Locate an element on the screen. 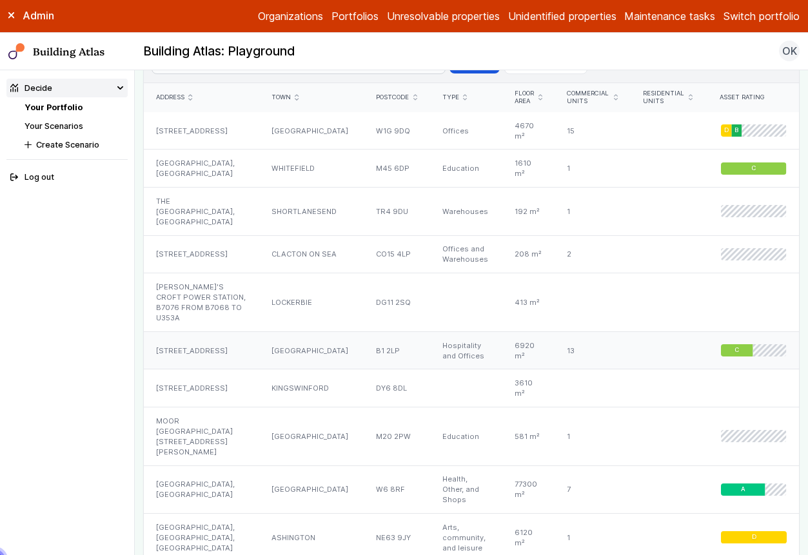  div: TR4 9DU is located at coordinates (396, 211).